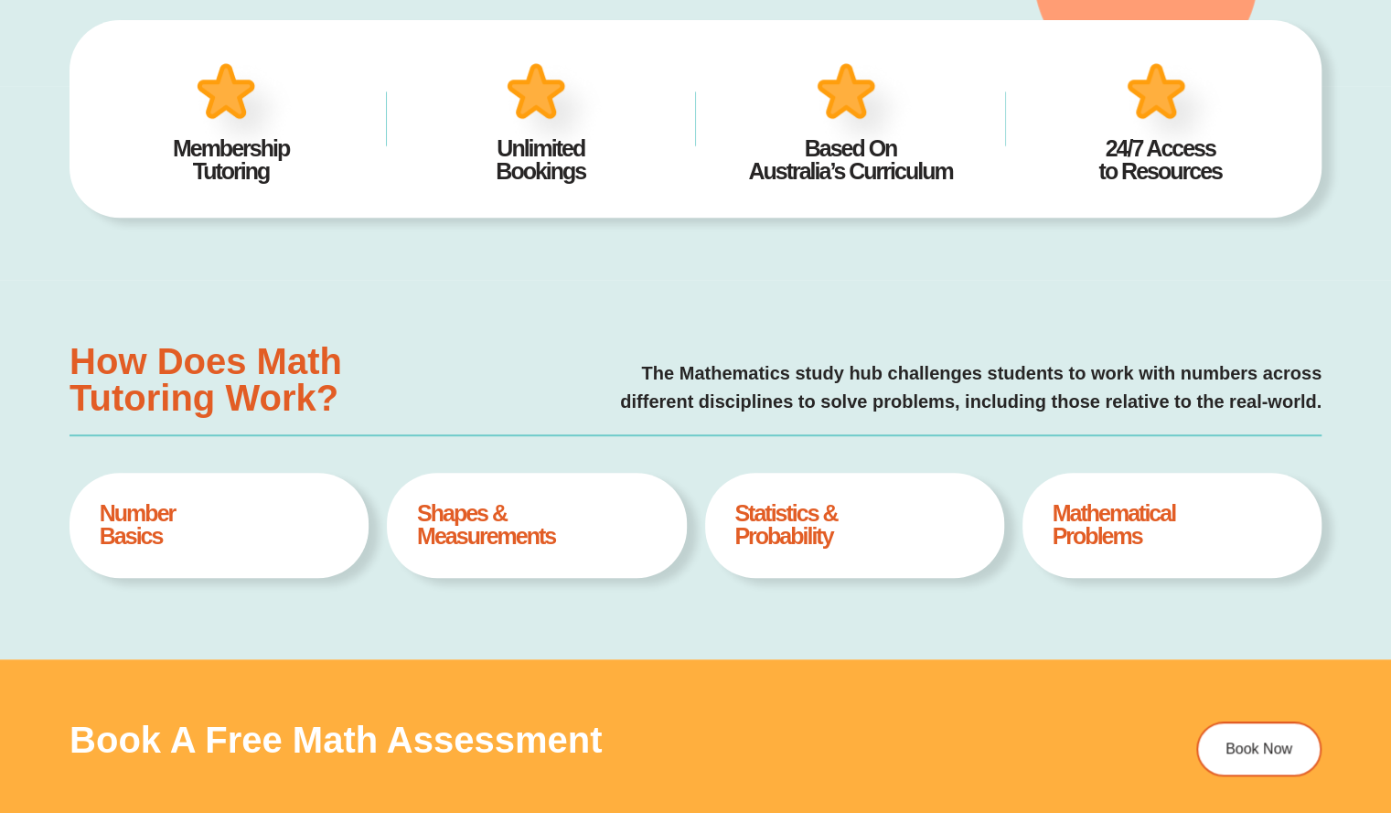  What do you see at coordinates (206, 15) in the screenshot?
I see `span: of ⁨0⁩` at bounding box center [206, 15].